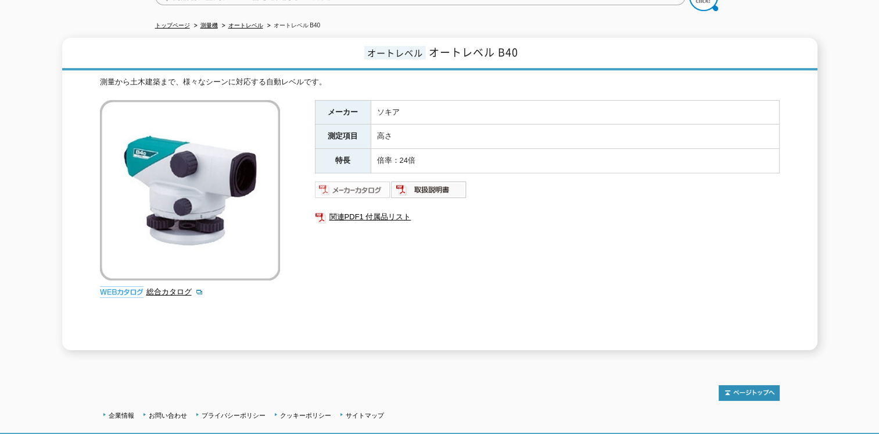 Image resolution: width=879 pixels, height=434 pixels. Describe the element at coordinates (121, 415) in the screenshot. I see `a: 企業情報` at that location.